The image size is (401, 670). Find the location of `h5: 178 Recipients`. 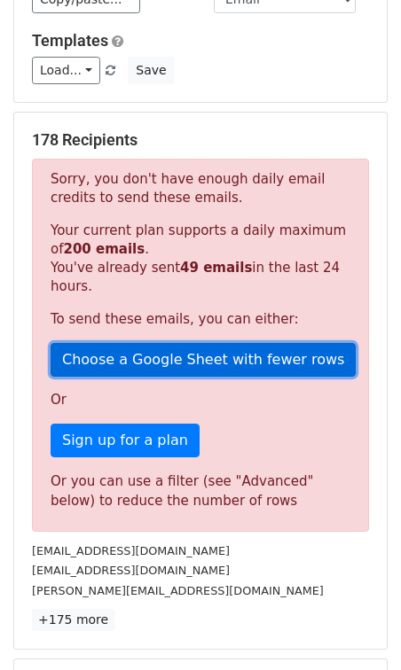

h5: 178 Recipients is located at coordinates (200, 140).